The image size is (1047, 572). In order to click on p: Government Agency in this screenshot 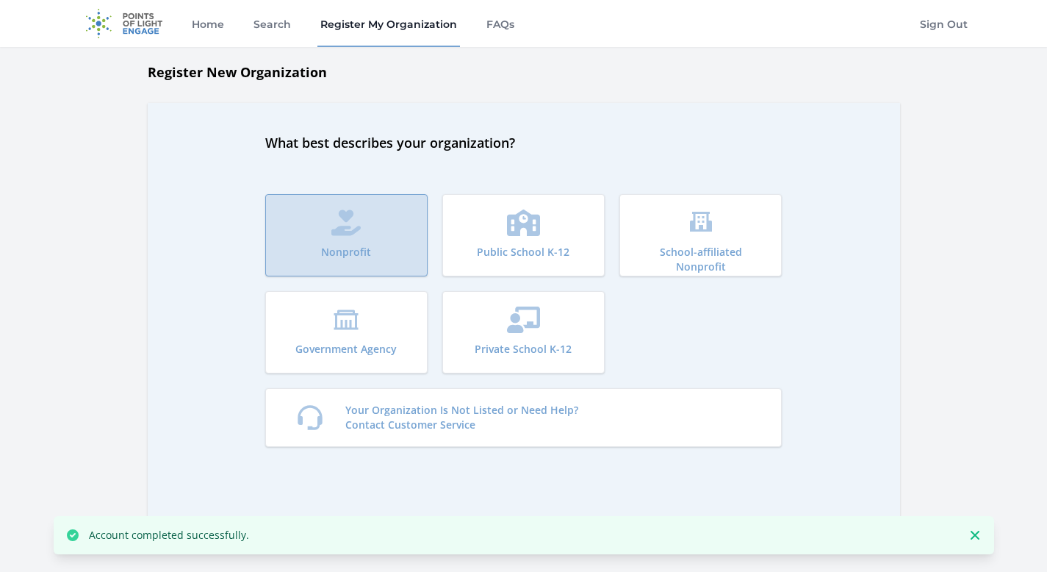, I will do `click(346, 349)`.